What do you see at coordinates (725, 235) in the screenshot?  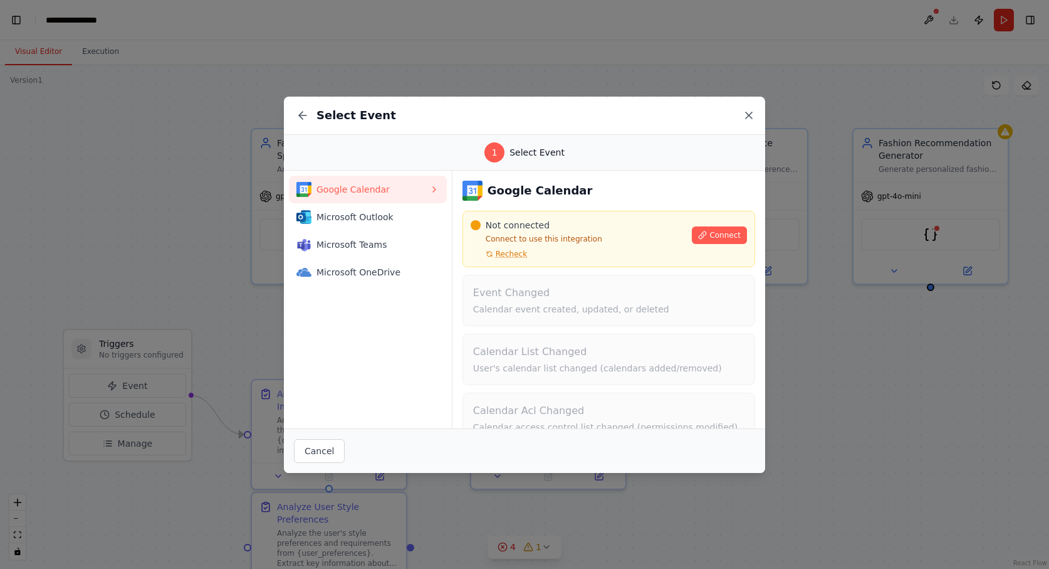 I see `span: Connect` at bounding box center [725, 235].